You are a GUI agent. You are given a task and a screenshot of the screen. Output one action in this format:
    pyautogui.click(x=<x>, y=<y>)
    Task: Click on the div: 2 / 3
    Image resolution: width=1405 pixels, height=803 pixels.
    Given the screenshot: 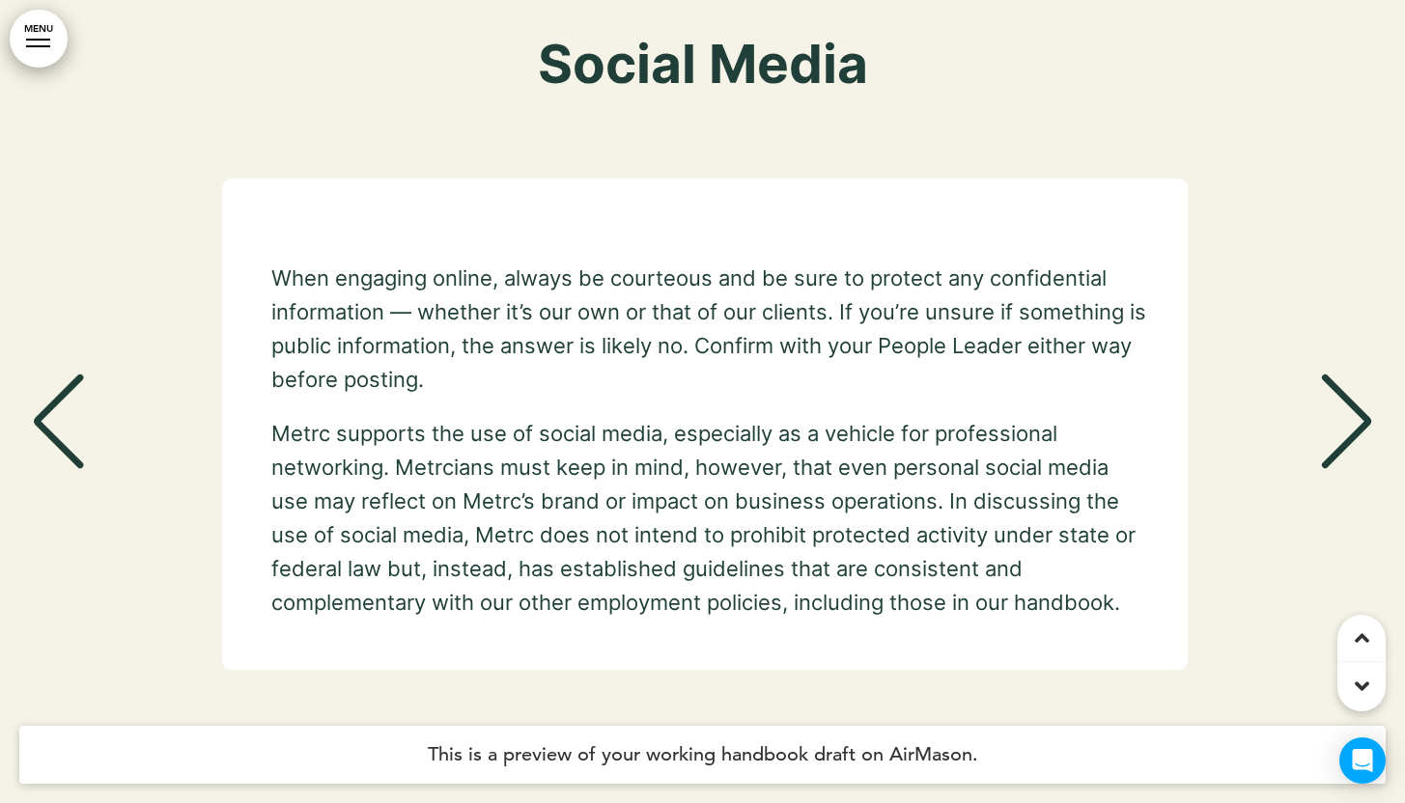 What is the action you would take?
    pyautogui.click(x=704, y=424)
    